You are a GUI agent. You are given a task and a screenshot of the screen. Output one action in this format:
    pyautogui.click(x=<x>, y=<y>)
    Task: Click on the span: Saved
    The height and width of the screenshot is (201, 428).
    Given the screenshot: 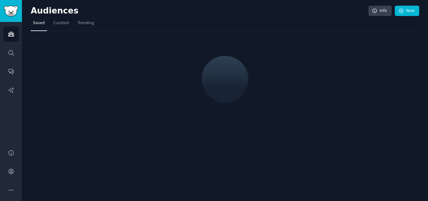 What is the action you would take?
    pyautogui.click(x=39, y=23)
    